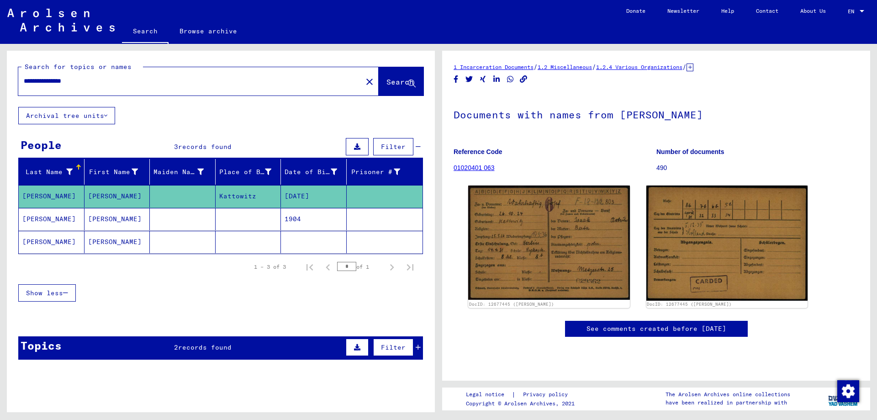  I want to click on div: of 1, so click(360, 266).